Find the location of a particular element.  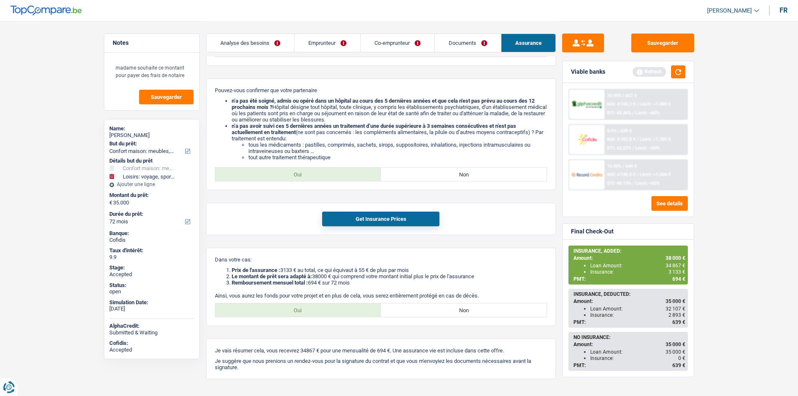

div: Stage: is located at coordinates (152, 268).